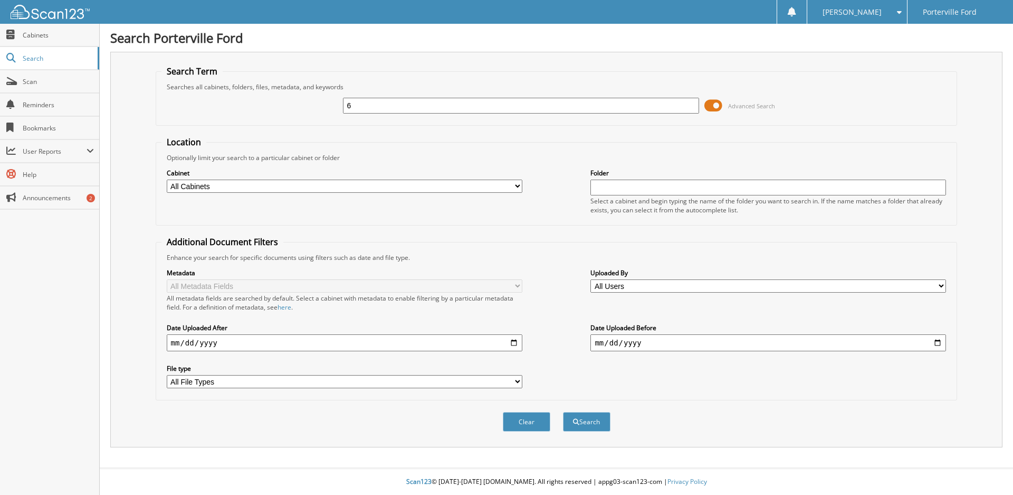 The height and width of the screenshot is (495, 1013). I want to click on span: Porterville Ford, so click(950, 12).